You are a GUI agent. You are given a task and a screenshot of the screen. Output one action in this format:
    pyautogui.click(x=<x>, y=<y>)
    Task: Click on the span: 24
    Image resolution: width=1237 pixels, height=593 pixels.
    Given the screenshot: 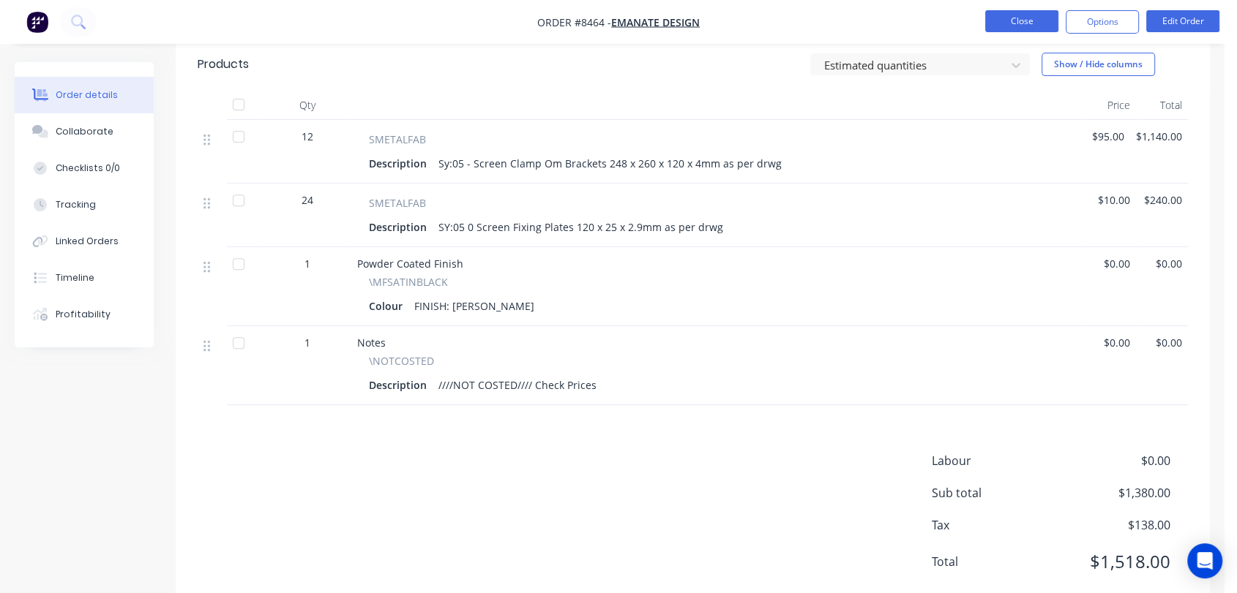 What is the action you would take?
    pyautogui.click(x=307, y=200)
    